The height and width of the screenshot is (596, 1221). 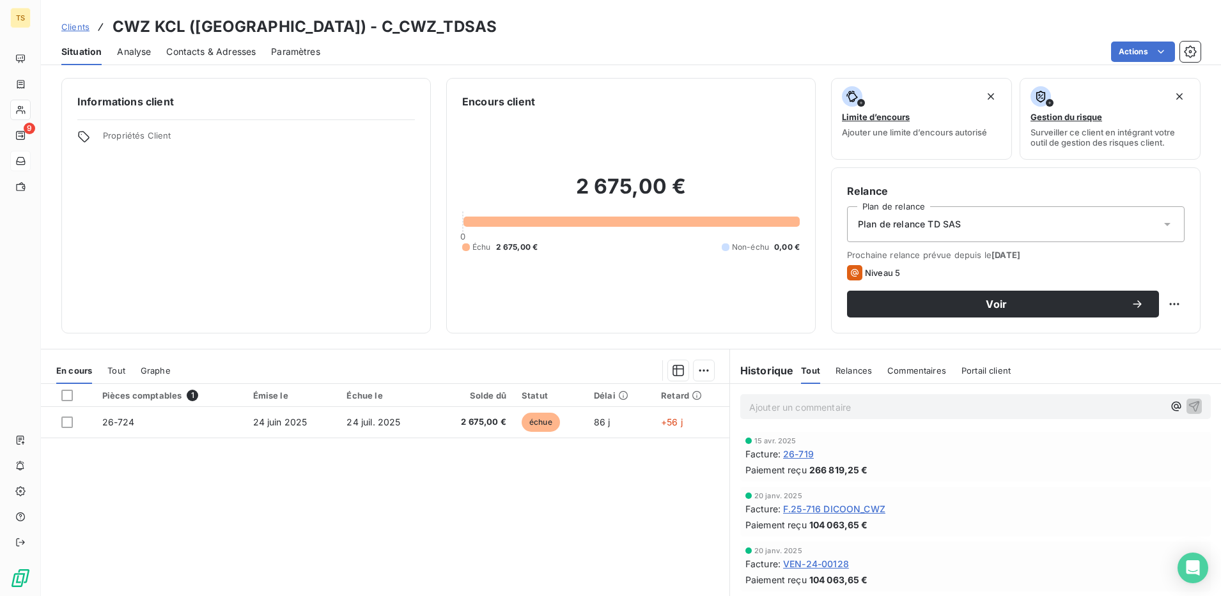 What do you see at coordinates (921, 119) in the screenshot?
I see `button: Limite d’encoursAjouter une limite d’encours autorisé` at bounding box center [921, 119].